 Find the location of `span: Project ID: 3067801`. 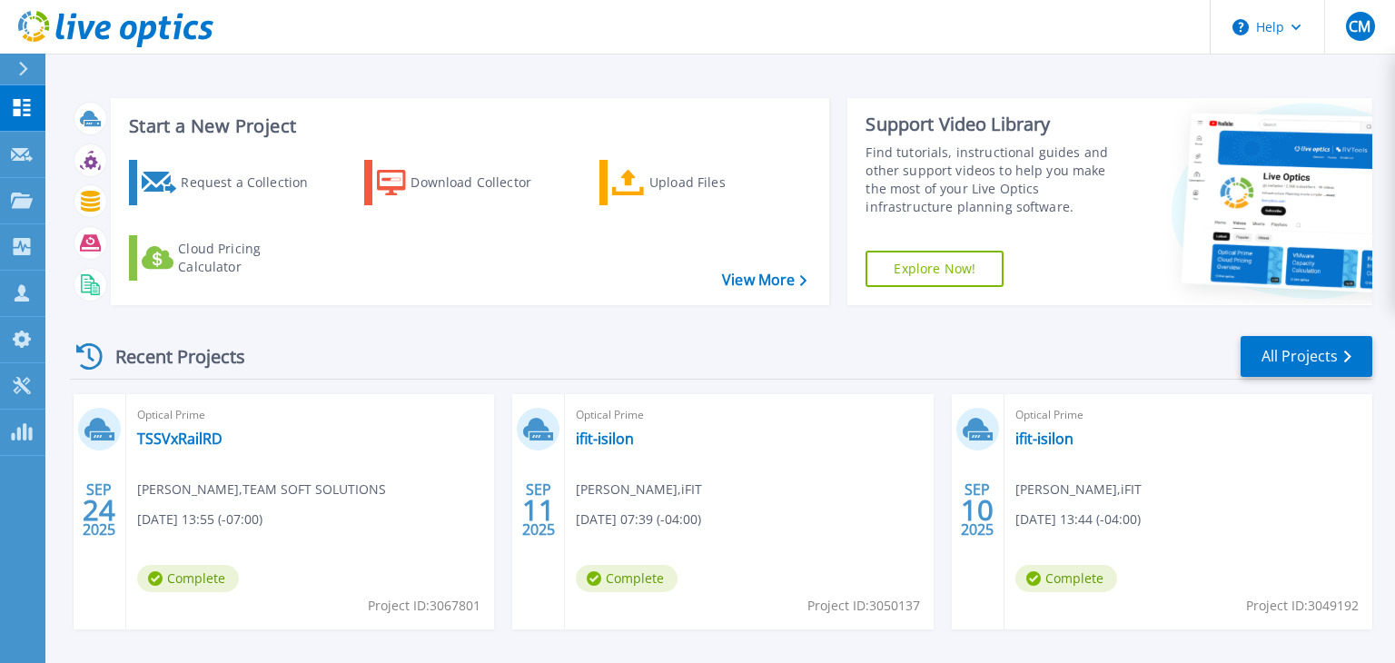

span: Project ID: 3067801 is located at coordinates (424, 606).